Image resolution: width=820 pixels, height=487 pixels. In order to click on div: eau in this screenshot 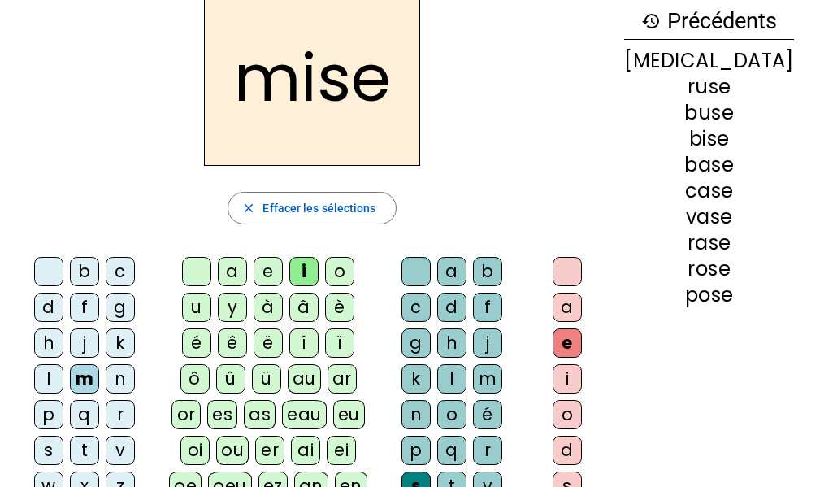, I will do `click(304, 415)`.